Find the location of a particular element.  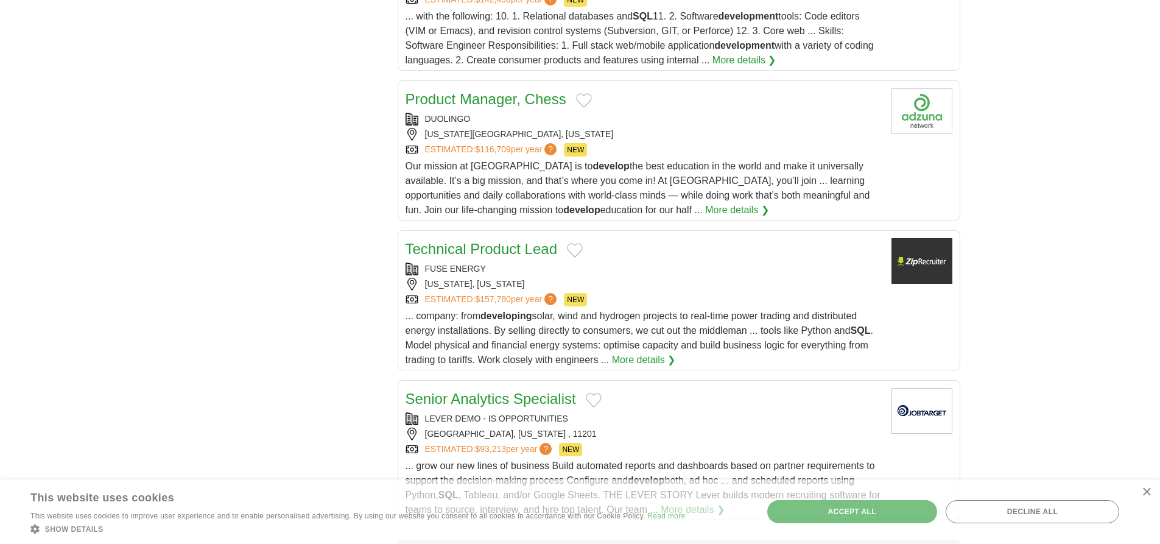

a: Read more, opens a new window is located at coordinates (666, 516).